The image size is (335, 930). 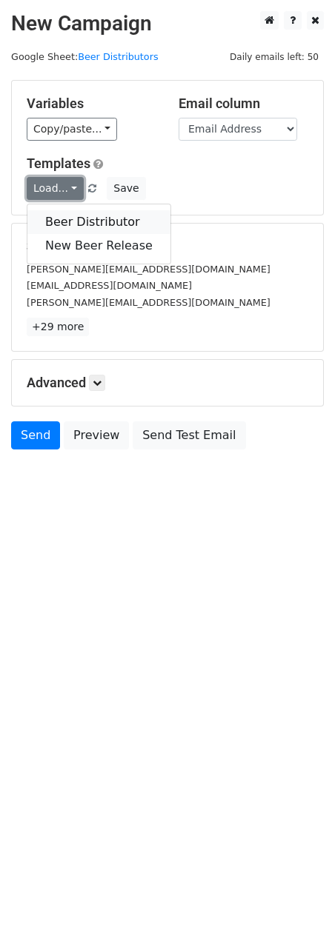 I want to click on h2: New Campaign, so click(x=167, y=24).